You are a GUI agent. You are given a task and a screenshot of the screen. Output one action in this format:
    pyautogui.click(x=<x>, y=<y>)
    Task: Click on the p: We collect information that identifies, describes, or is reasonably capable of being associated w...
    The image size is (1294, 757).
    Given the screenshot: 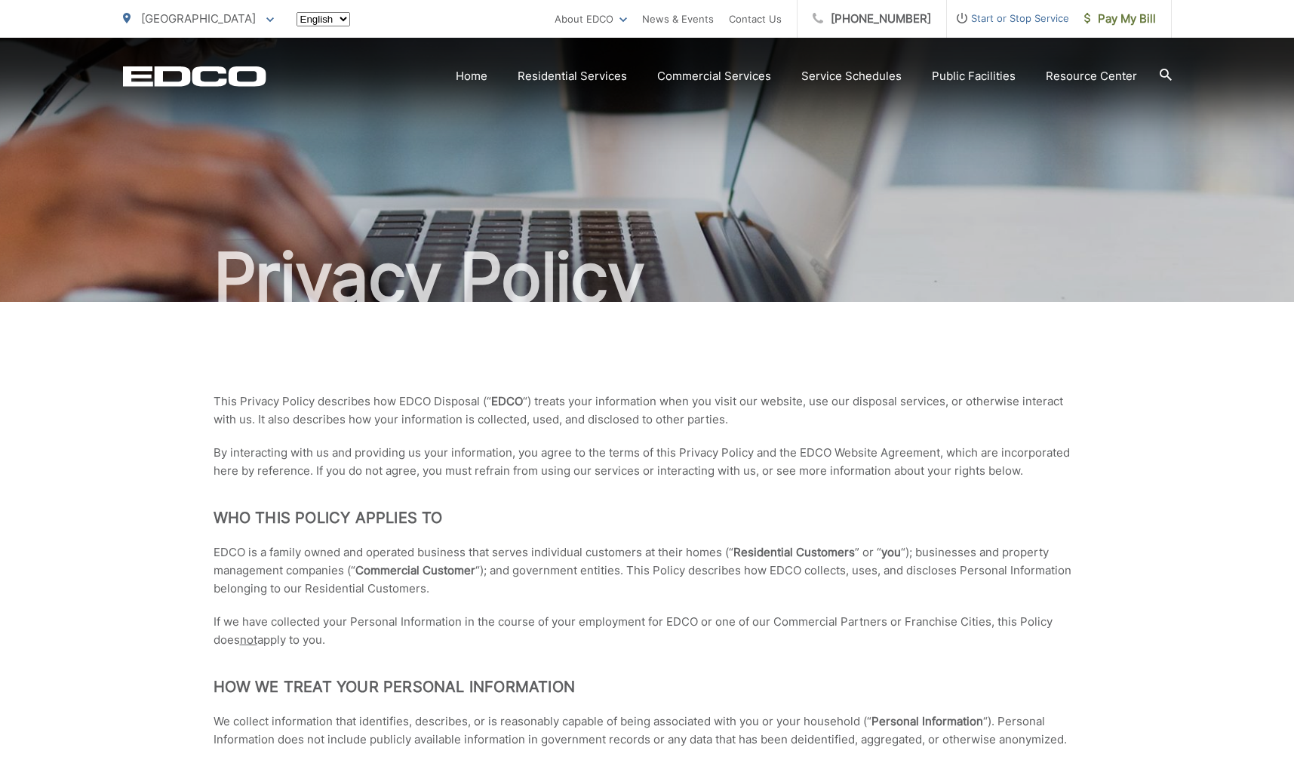 What is the action you would take?
    pyautogui.click(x=647, y=730)
    